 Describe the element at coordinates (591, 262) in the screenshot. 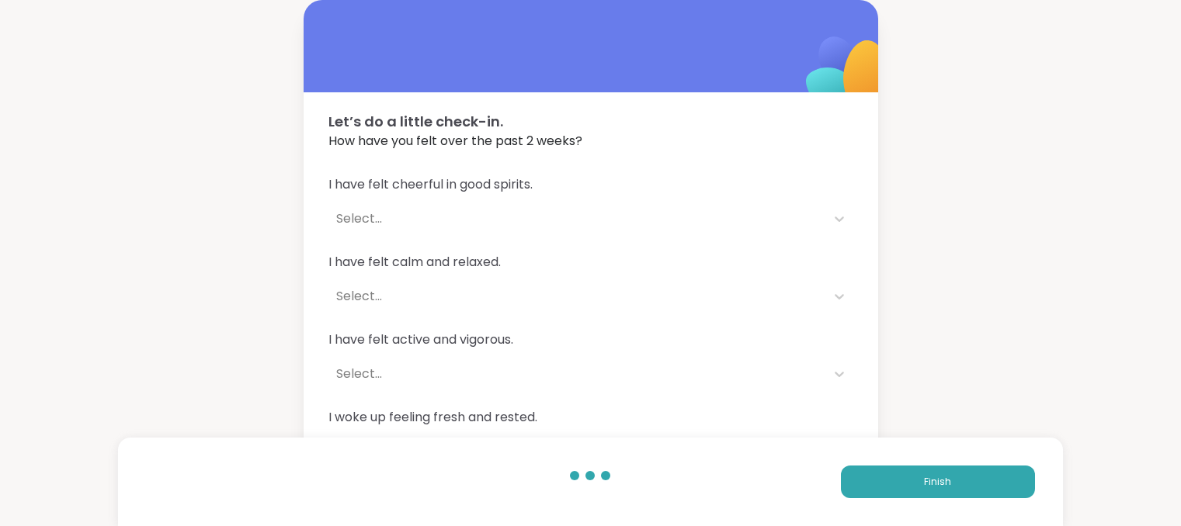

I see `span: I have felt calm and relaxed.` at that location.